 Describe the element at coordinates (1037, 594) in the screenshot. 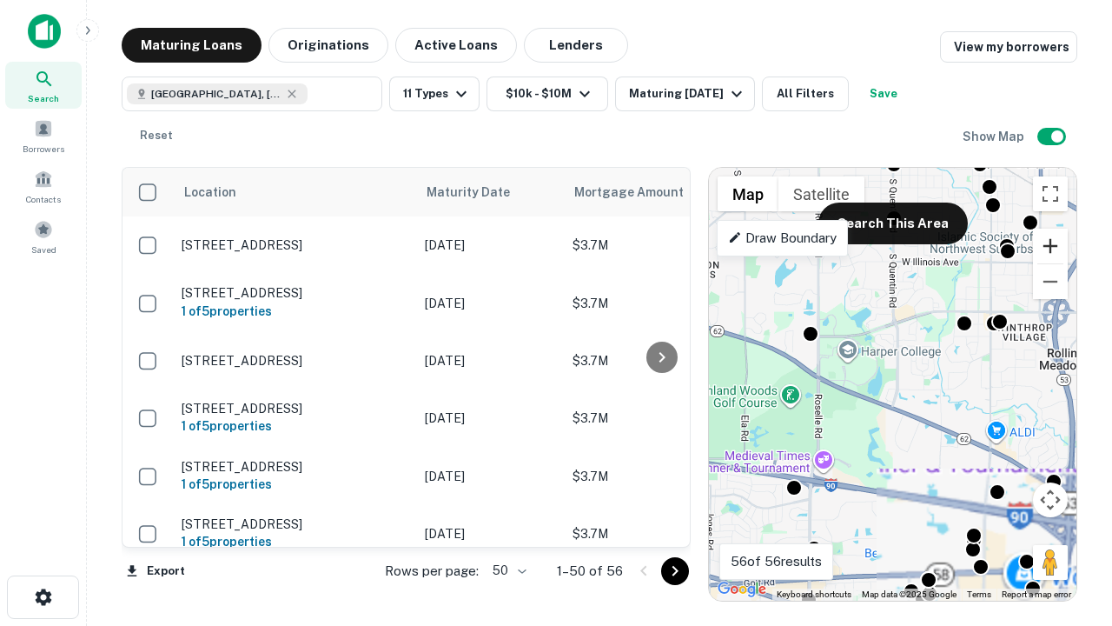

I see `a: Report a map error` at that location.